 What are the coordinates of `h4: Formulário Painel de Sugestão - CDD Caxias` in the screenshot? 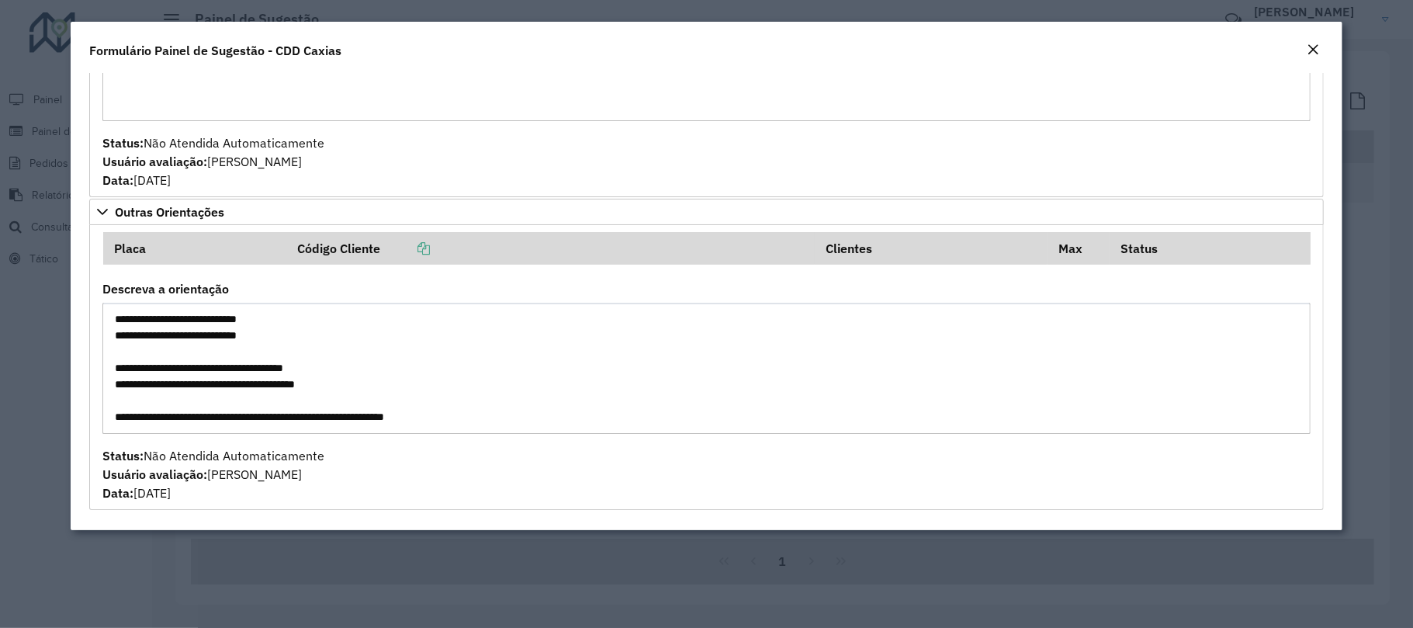 It's located at (215, 50).